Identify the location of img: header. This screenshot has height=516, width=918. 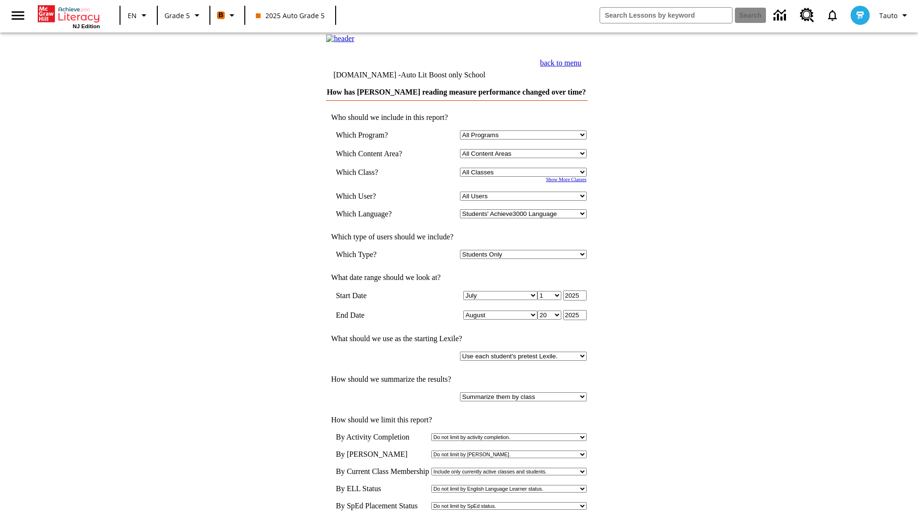
(340, 39).